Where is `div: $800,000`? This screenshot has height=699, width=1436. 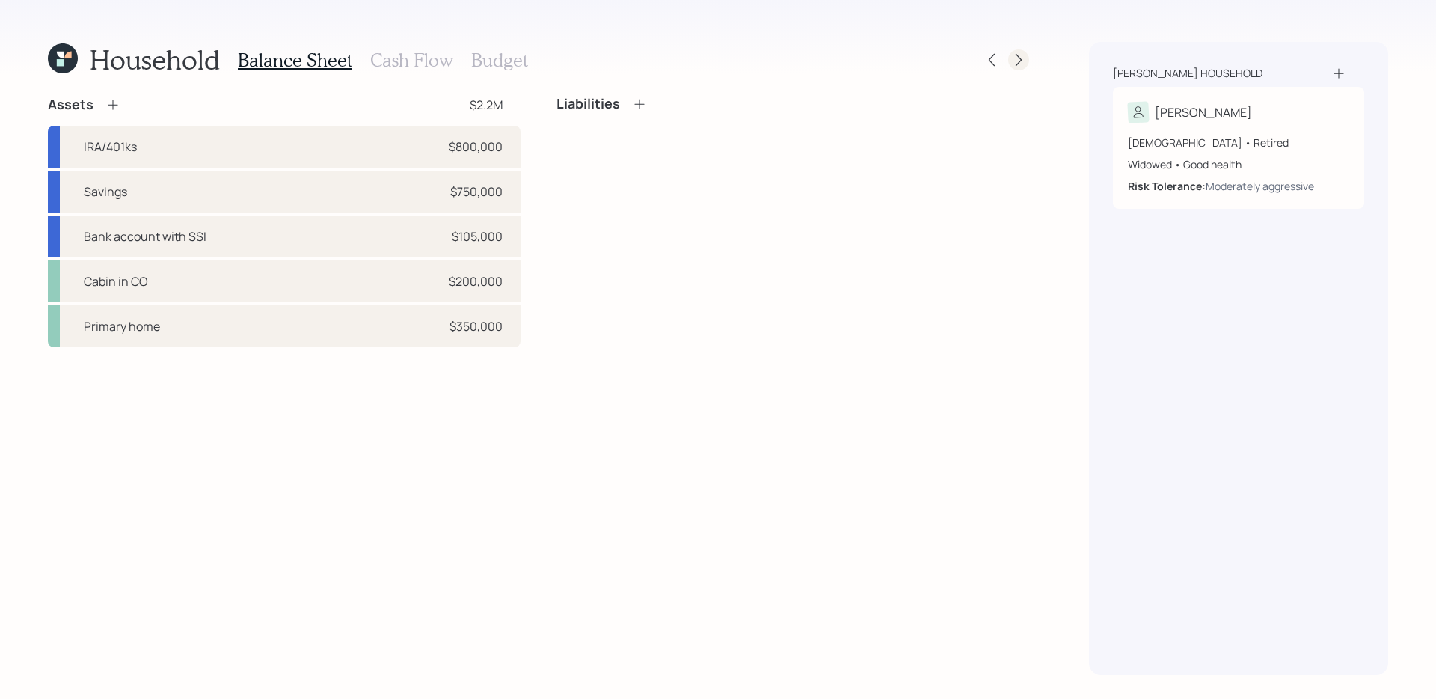 div: $800,000 is located at coordinates (476, 147).